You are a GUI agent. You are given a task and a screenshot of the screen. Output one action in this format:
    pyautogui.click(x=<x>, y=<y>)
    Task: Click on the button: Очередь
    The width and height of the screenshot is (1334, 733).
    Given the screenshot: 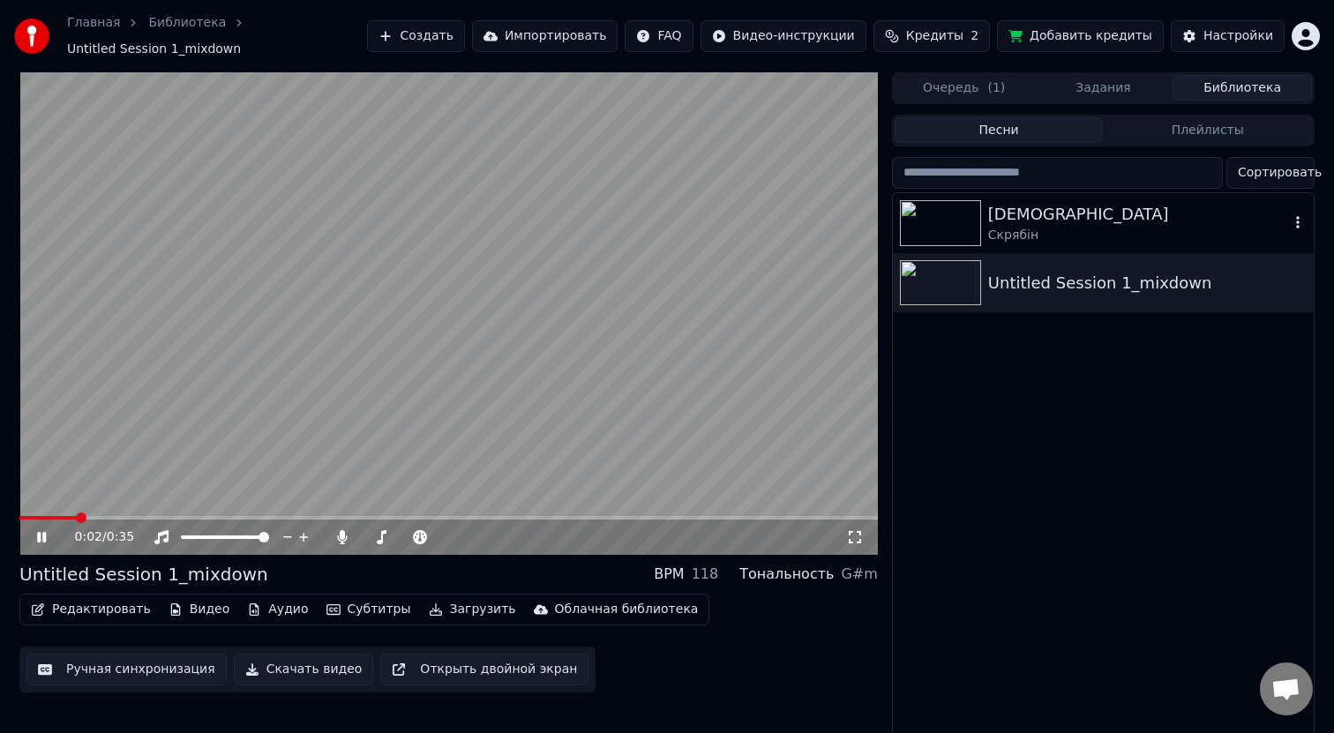 What is the action you would take?
    pyautogui.click(x=964, y=87)
    